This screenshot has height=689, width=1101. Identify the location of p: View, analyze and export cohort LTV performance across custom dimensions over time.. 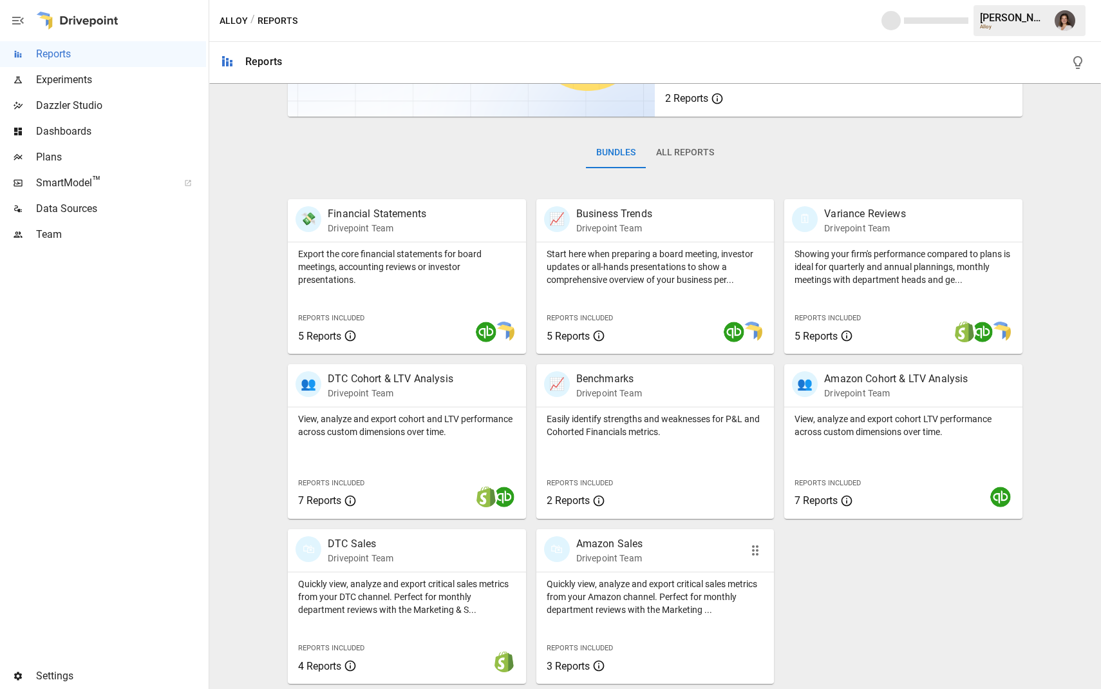
(904, 425).